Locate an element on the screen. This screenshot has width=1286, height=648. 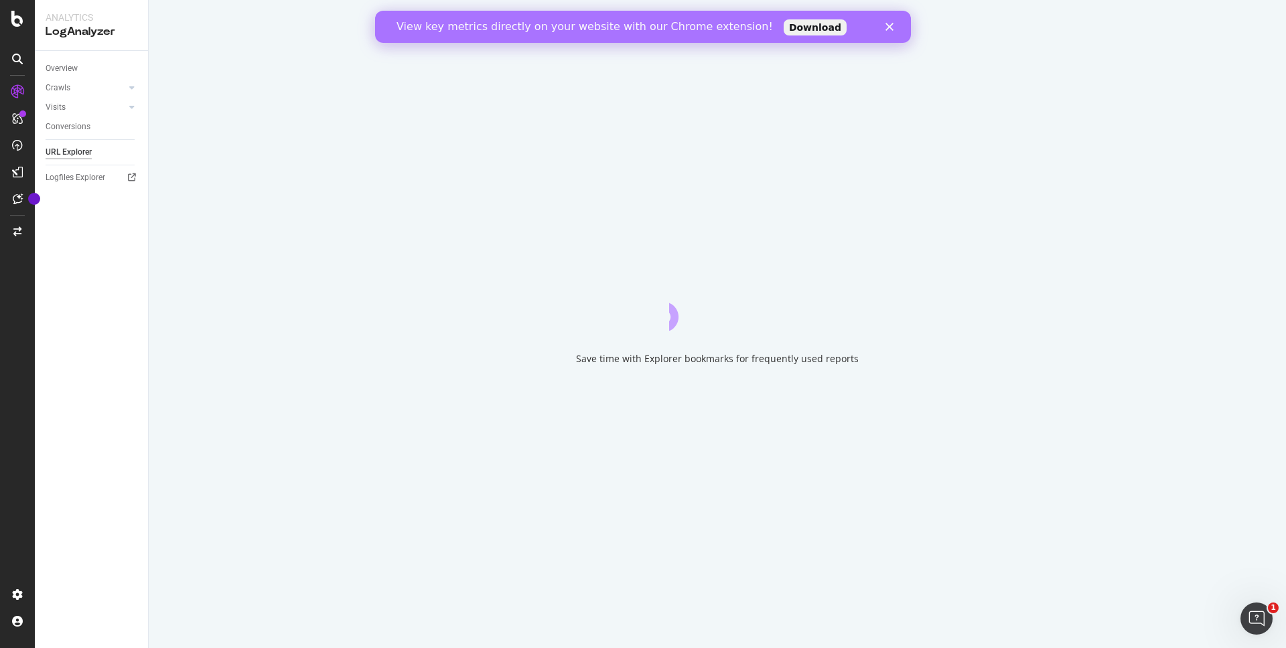
a: URL Explorer is located at coordinates (92, 152).